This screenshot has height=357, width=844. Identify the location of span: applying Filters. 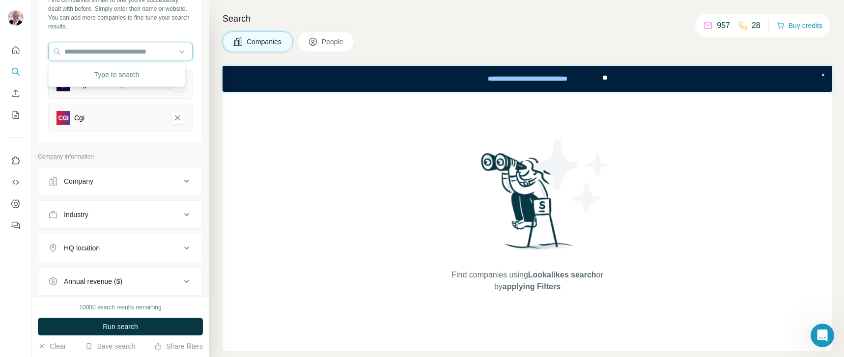
(531, 286).